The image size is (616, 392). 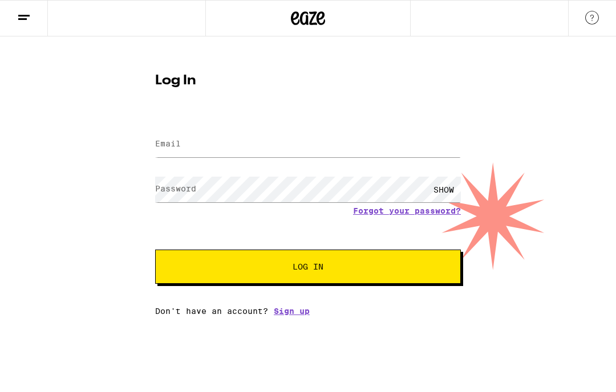 I want to click on input: Email, so click(x=308, y=144).